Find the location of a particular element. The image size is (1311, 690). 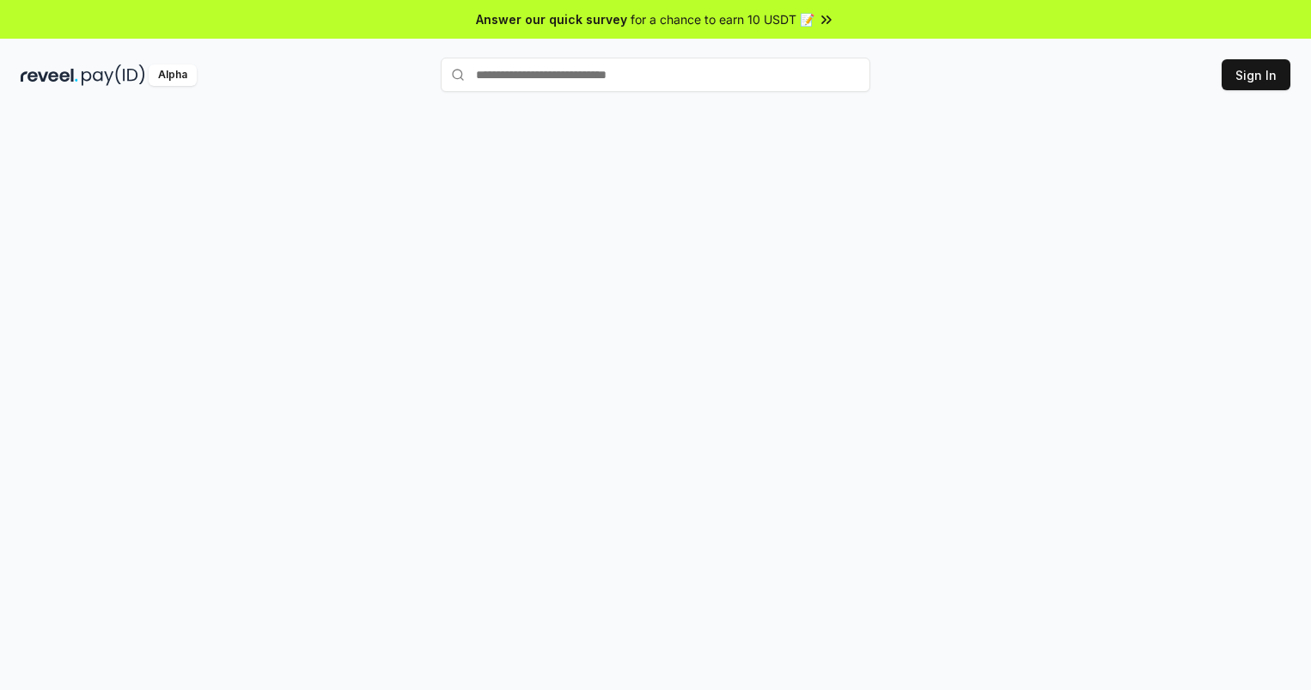

span: for a chance to earn 10 USDT 📝 is located at coordinates (723, 19).